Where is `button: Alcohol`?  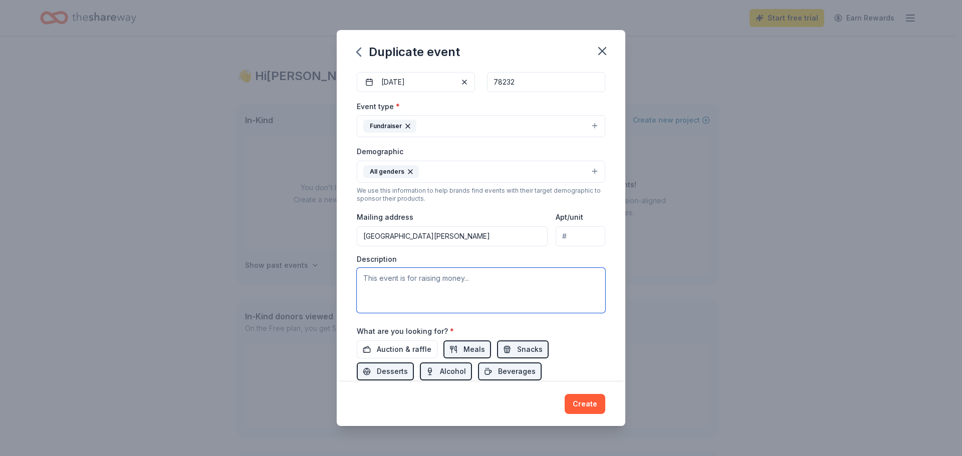 button: Alcohol is located at coordinates (446, 372).